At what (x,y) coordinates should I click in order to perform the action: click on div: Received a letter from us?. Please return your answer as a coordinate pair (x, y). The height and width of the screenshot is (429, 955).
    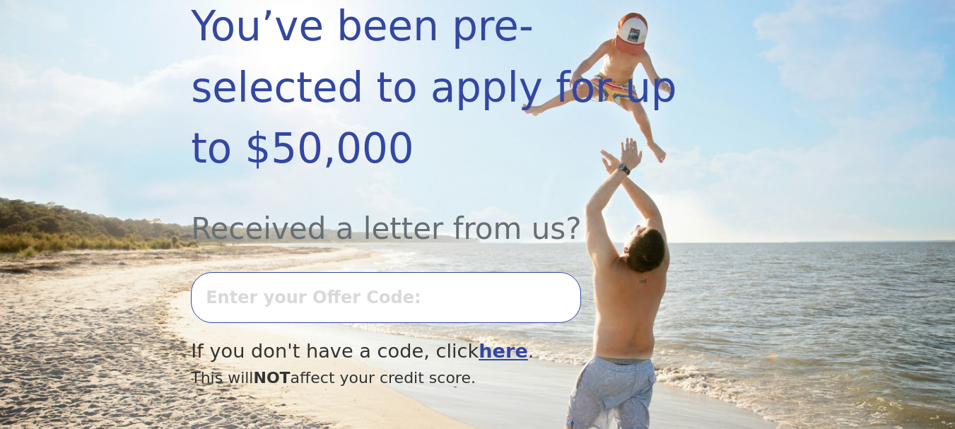
    Looking at the image, I should click on (434, 215).